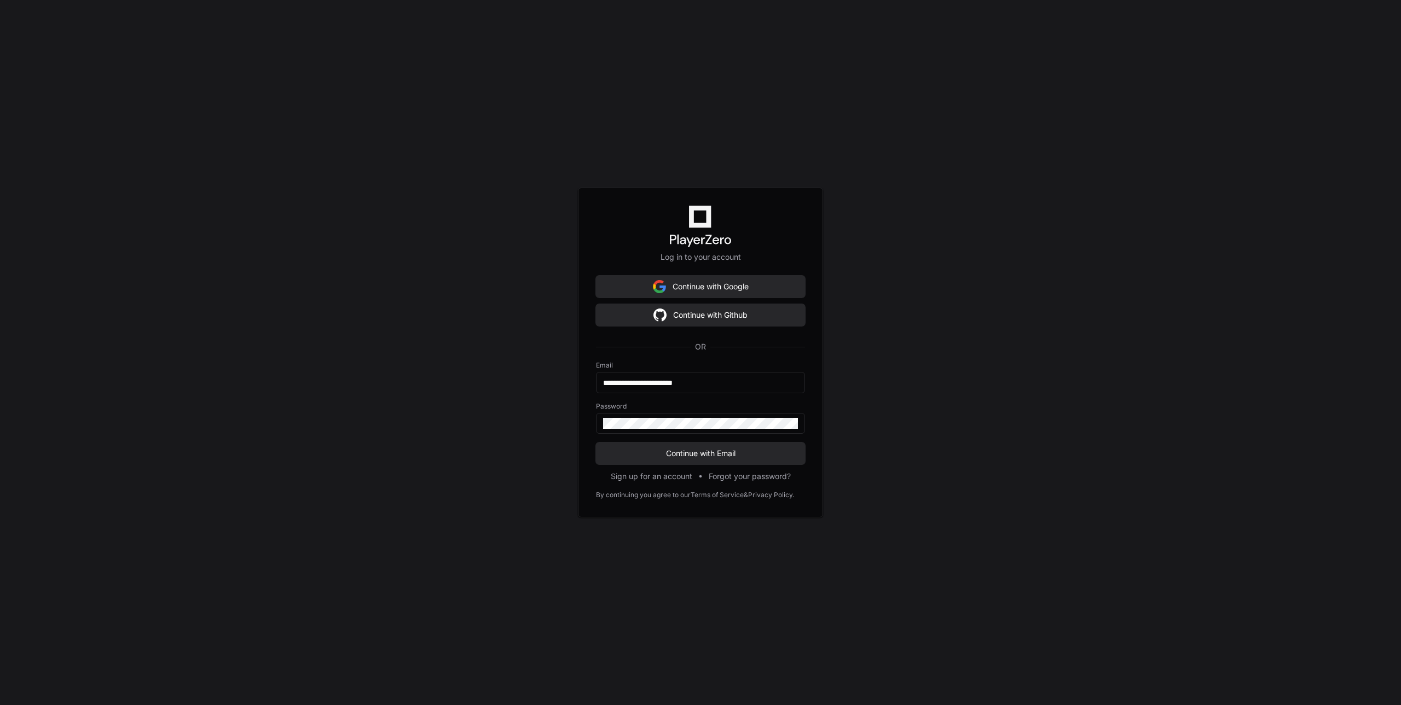 The width and height of the screenshot is (1401, 705). What do you see at coordinates (700, 315) in the screenshot?
I see `button: Continue with Github` at bounding box center [700, 315].